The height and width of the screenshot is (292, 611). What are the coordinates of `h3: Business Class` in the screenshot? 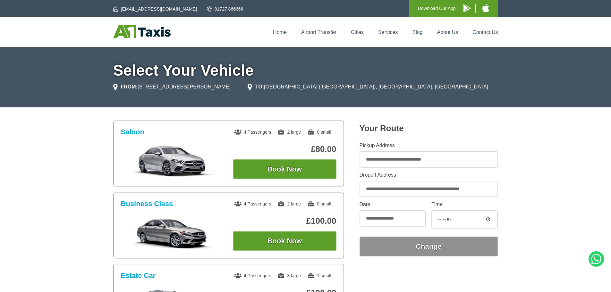 It's located at (147, 204).